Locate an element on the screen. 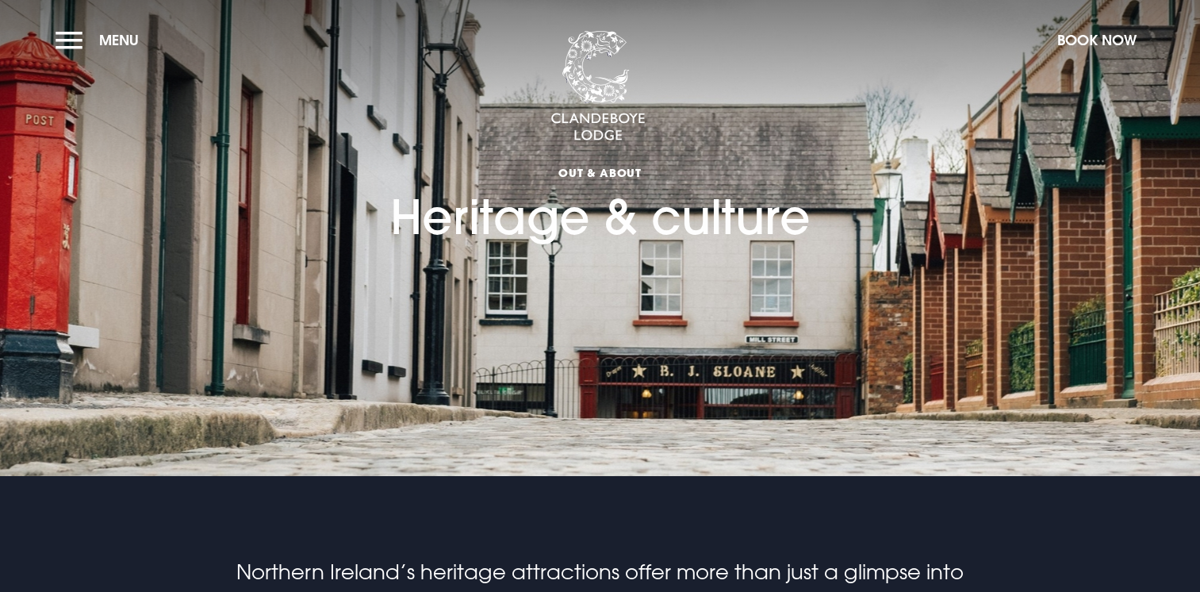 This screenshot has height=592, width=1200. span: Menu is located at coordinates (119, 40).